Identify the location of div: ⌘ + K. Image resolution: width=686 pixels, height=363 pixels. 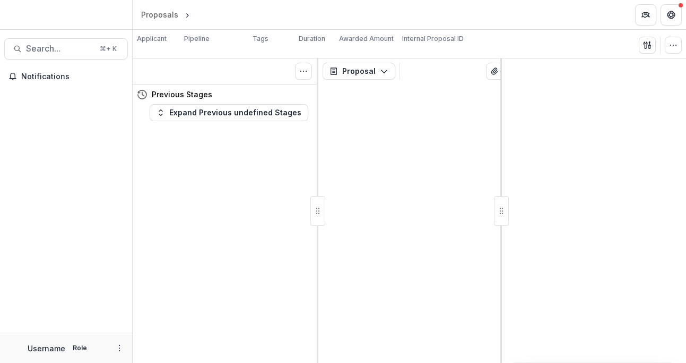
(108, 49).